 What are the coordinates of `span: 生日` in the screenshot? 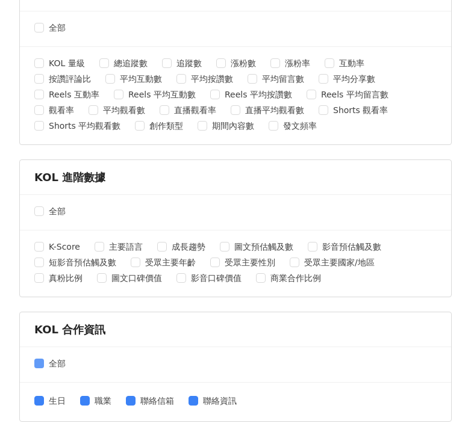 It's located at (57, 401).